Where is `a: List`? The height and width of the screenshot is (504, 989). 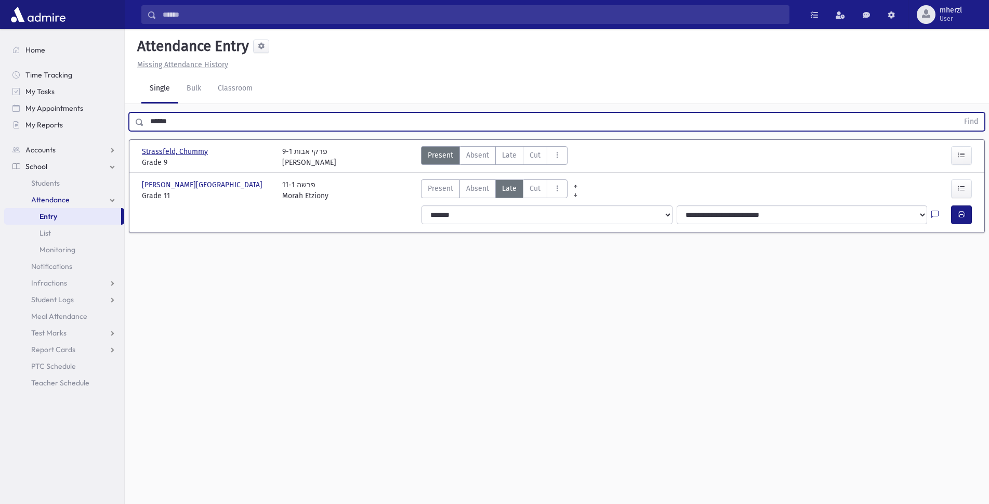
a: List is located at coordinates (64, 233).